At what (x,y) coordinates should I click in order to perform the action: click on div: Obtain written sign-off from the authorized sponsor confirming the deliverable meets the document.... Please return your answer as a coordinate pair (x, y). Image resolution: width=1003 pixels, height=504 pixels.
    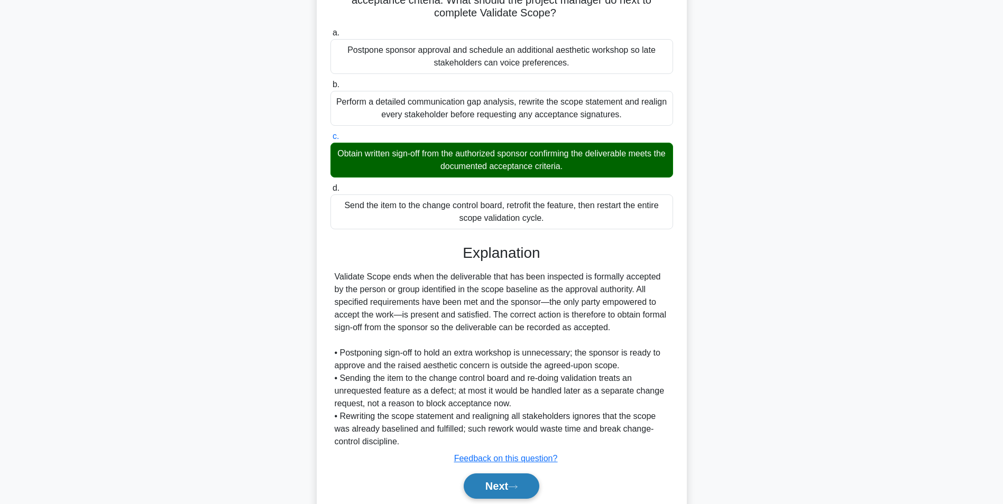
    Looking at the image, I should click on (502, 160).